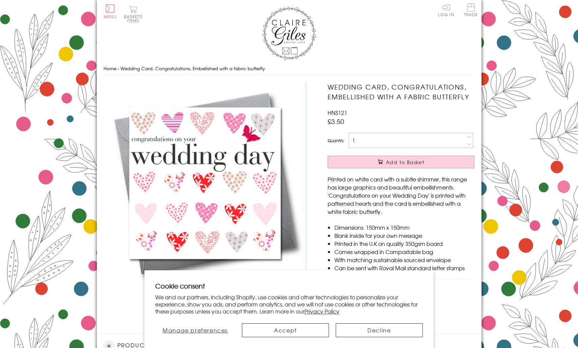  Describe the element at coordinates (401, 92) in the screenshot. I see `h1: Wedding Card, Congratulations, Embellished with a fabric butterfly` at that location.